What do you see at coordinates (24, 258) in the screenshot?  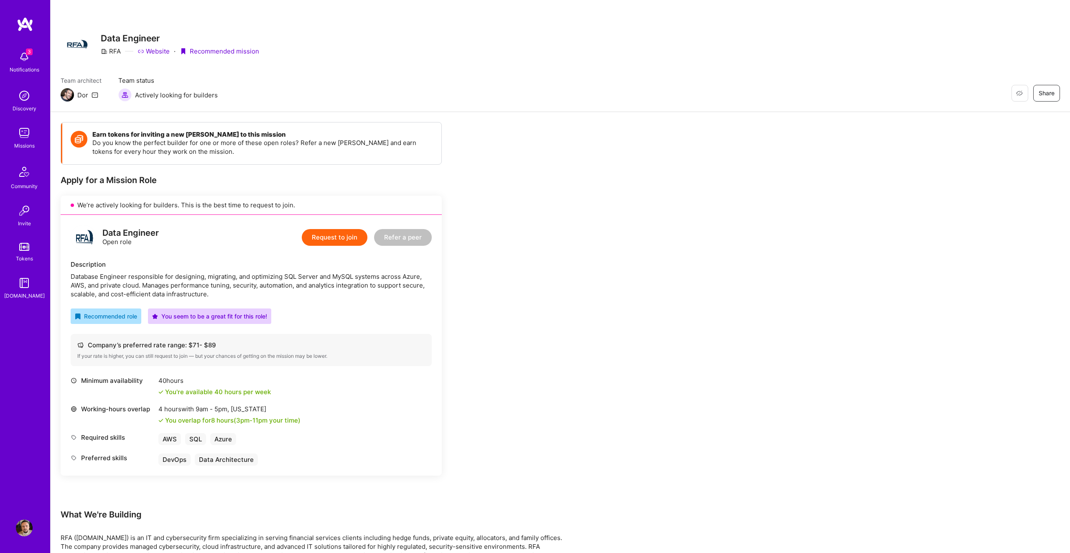 I see `div: Tokens` at bounding box center [24, 258].